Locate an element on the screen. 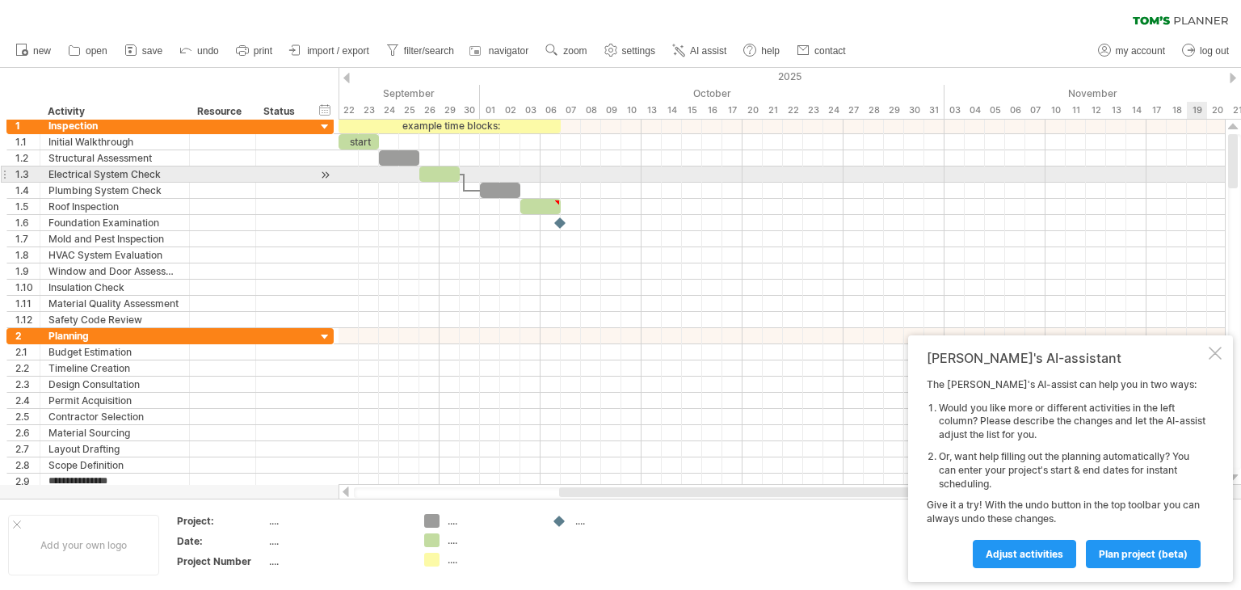  div: Add your own logo is located at coordinates (83, 544).